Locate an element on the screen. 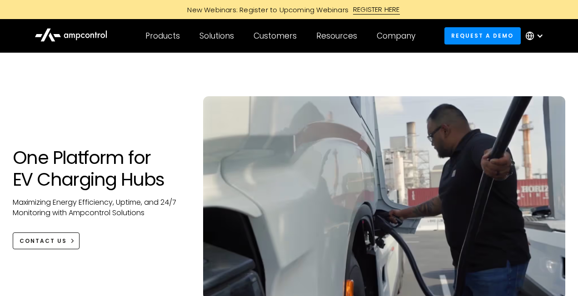  div: Resources is located at coordinates (337, 36).